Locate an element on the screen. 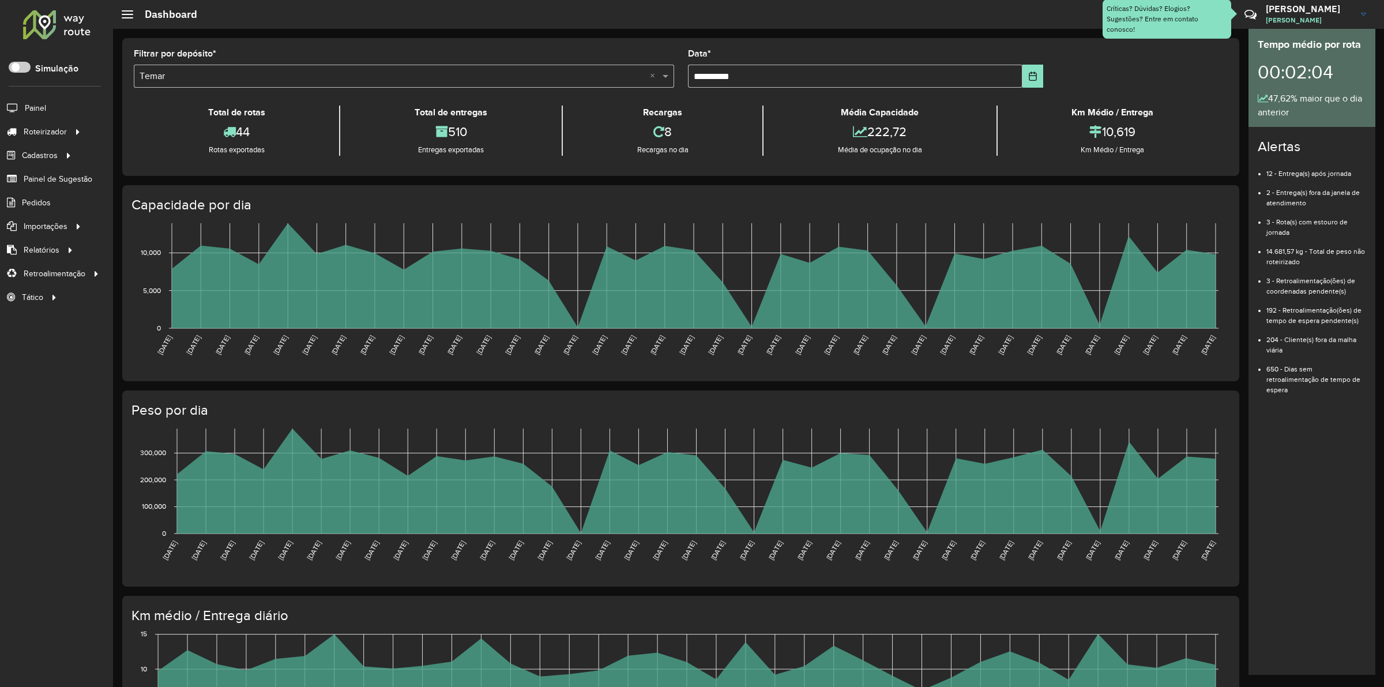 The width and height of the screenshot is (1384, 687). span: Tático is located at coordinates (32, 297).